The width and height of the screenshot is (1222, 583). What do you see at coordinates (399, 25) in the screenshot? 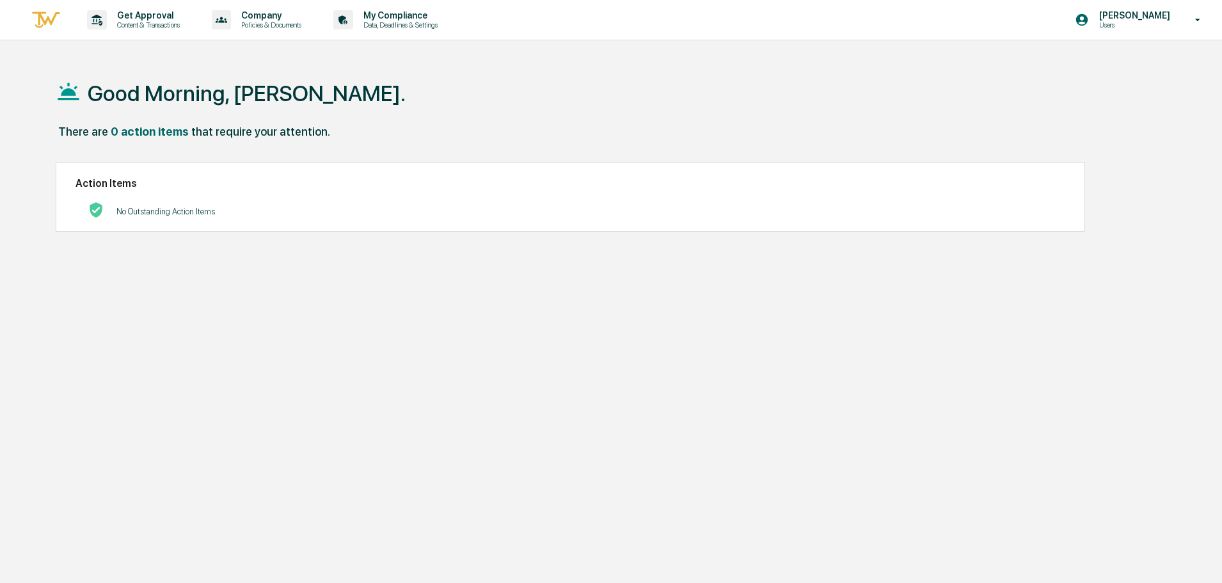
I see `p: Data, Deadlines & Settings` at bounding box center [399, 25].